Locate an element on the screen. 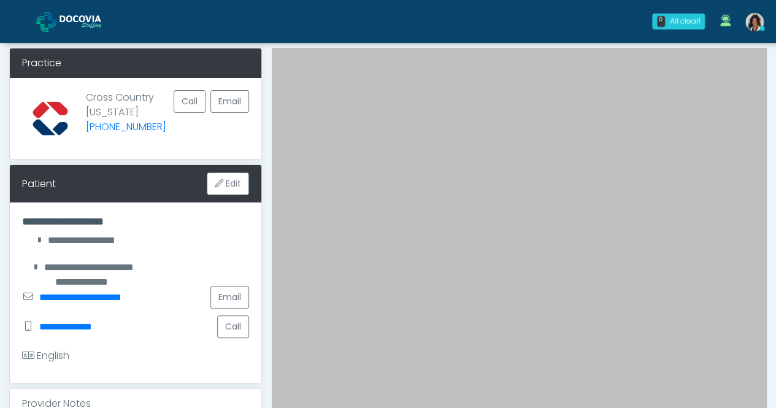 This screenshot has width=776, height=408. div: All clear! is located at coordinates (686, 21).